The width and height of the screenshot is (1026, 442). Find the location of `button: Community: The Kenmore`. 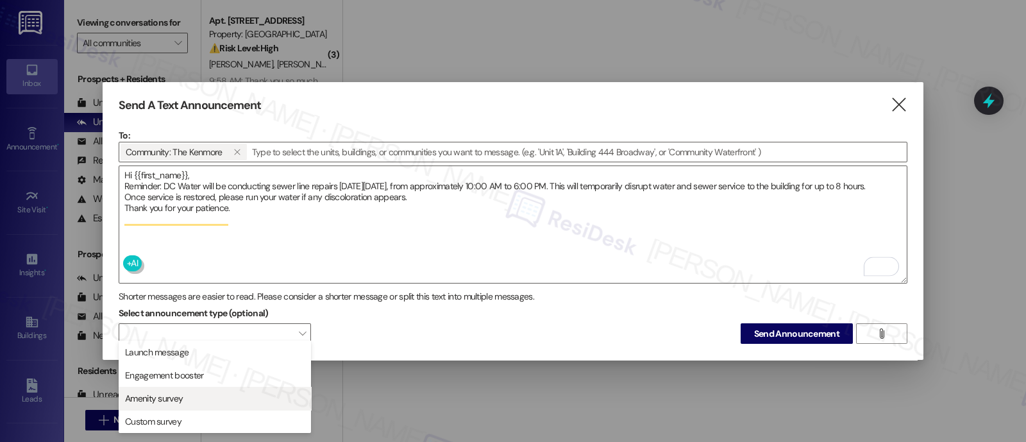

button: Community: The Kenmore is located at coordinates (237, 152).